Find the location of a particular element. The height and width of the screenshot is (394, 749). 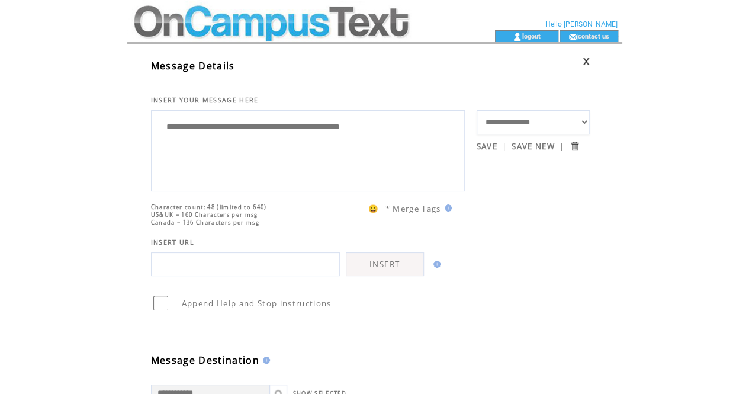

img: account_icon.gif is located at coordinates (517, 37).